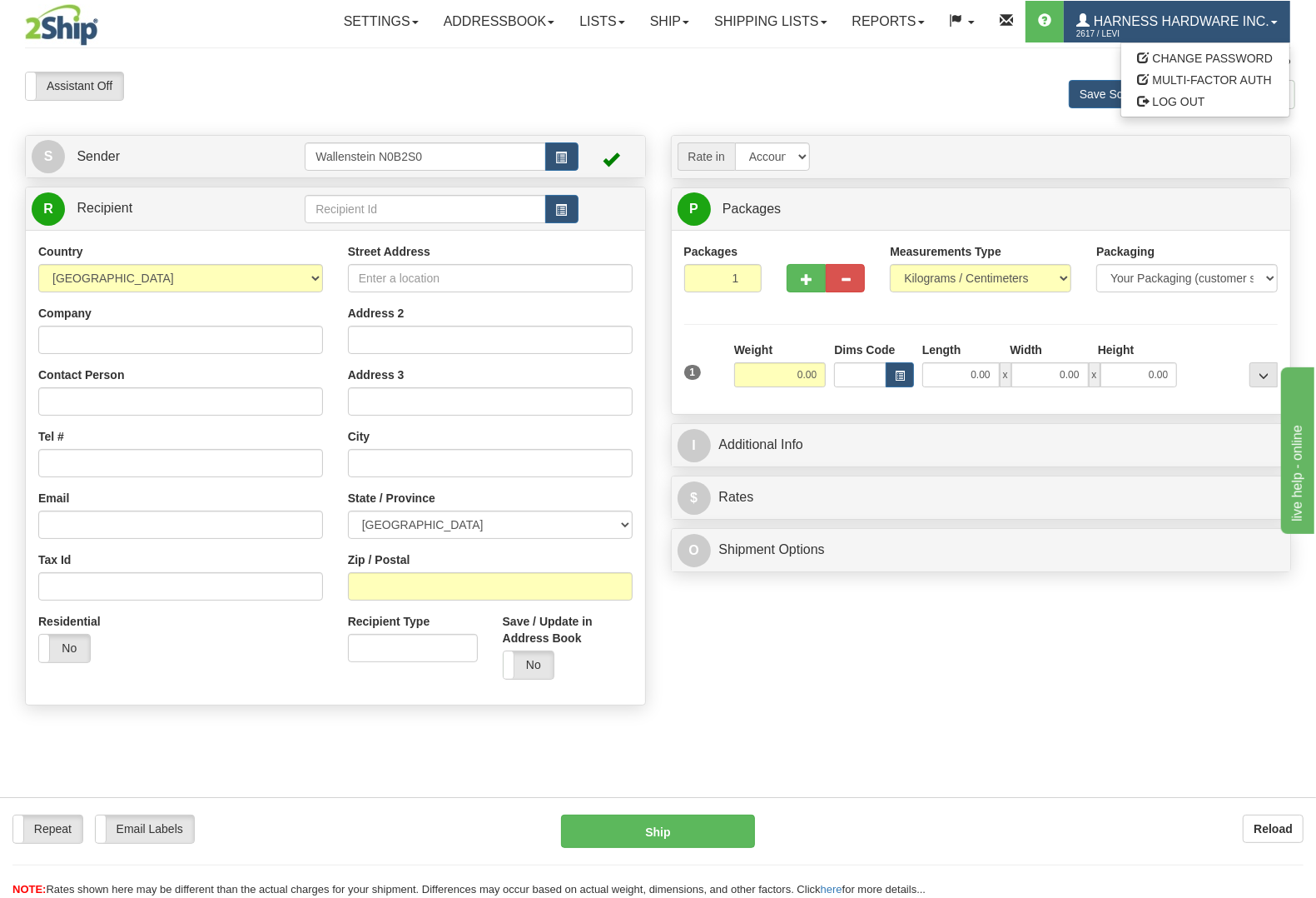 The image size is (1316, 898). What do you see at coordinates (29, 888) in the screenshot?
I see `span: NOTE:` at bounding box center [29, 888].